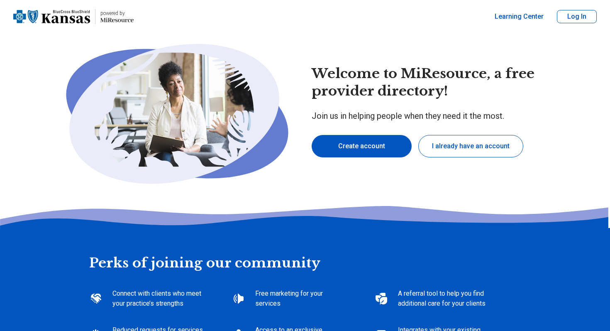  I want to click on a: Home page, so click(73, 17).